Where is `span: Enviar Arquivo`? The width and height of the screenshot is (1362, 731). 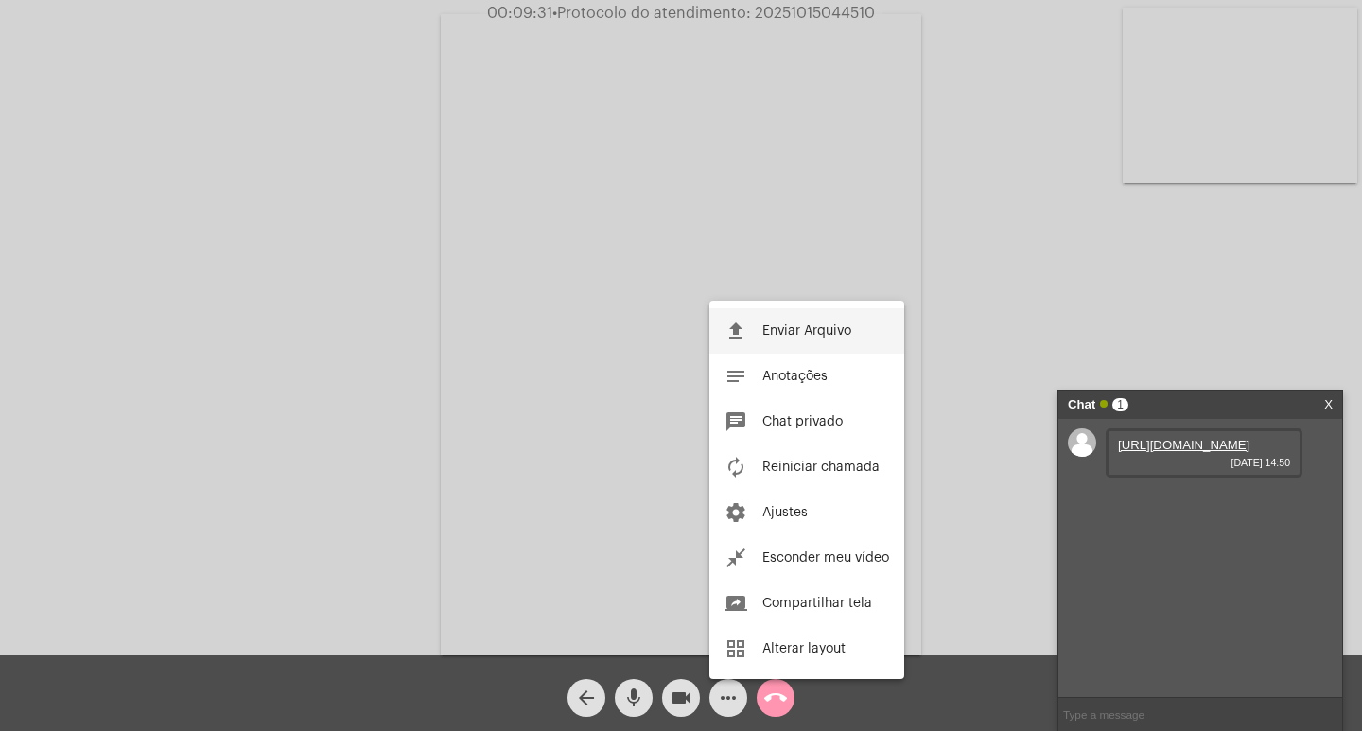
span: Enviar Arquivo is located at coordinates (807, 331).